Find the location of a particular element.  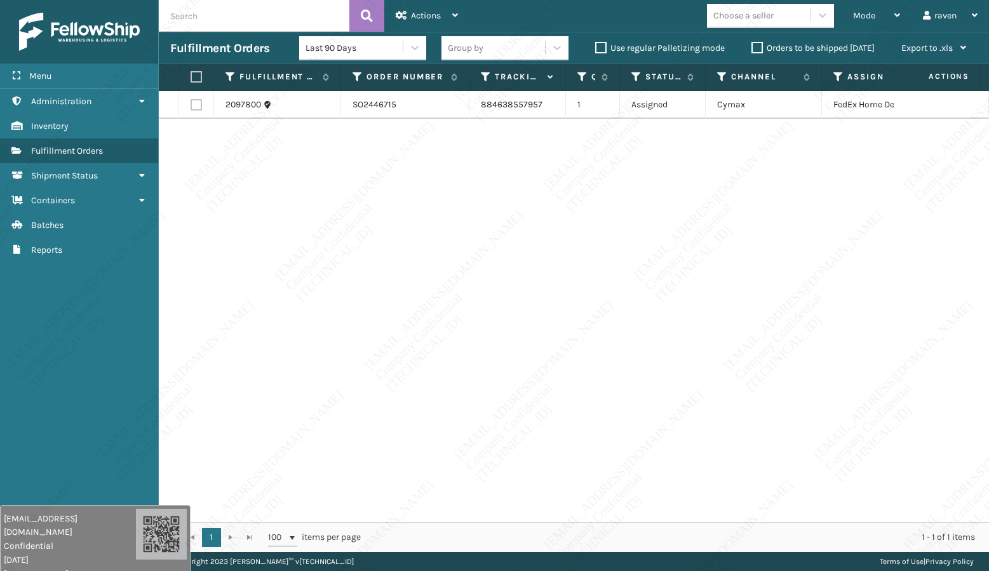

td: FedEx Home Delivery is located at coordinates (882, 105).